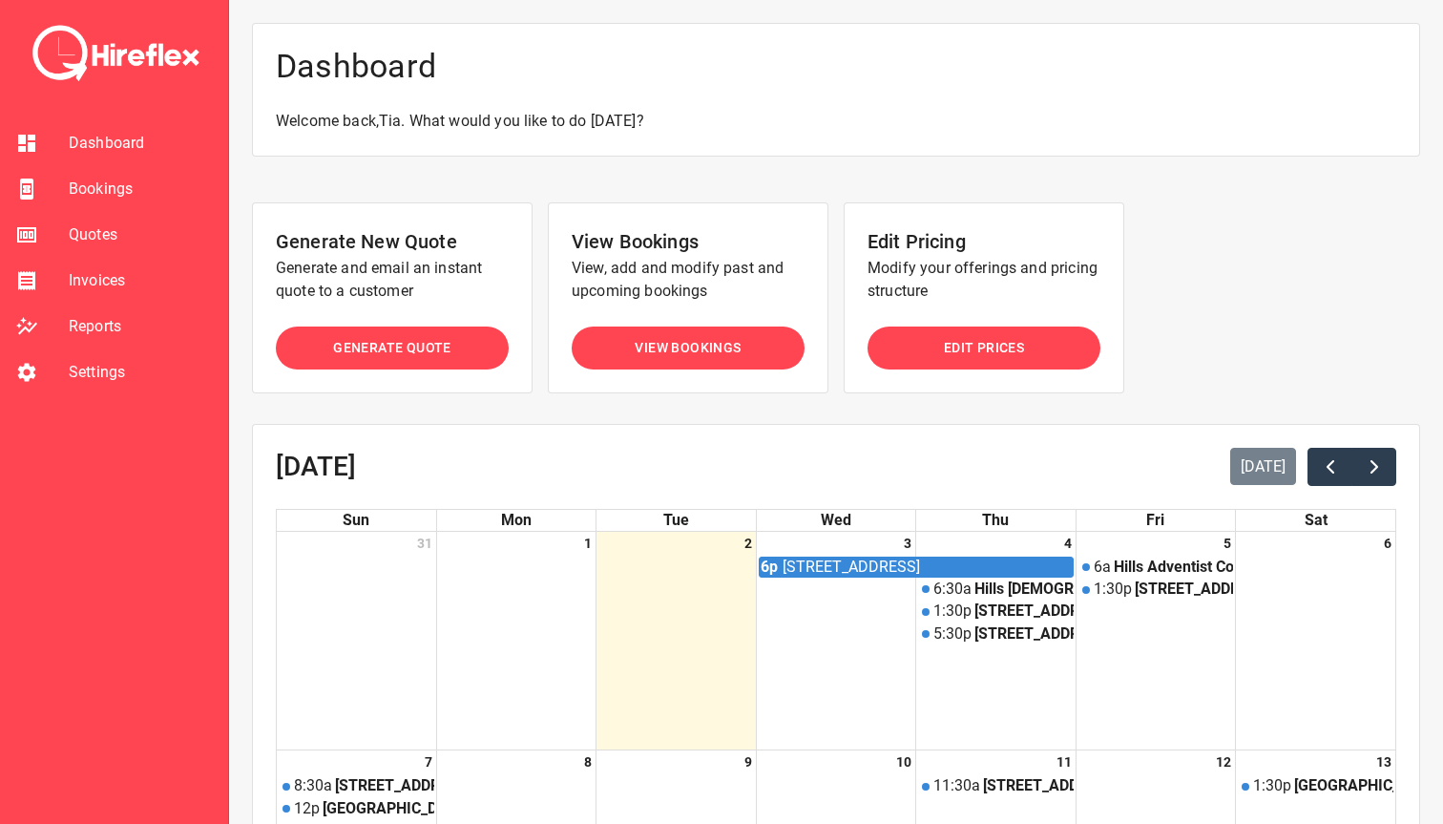  What do you see at coordinates (306, 809) in the screenshot?
I see `div: 12p` at bounding box center [306, 809].